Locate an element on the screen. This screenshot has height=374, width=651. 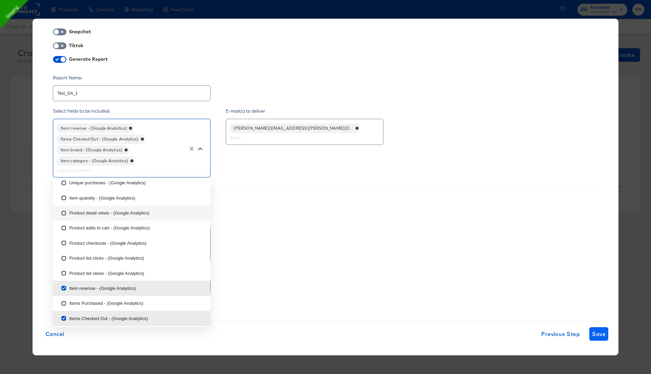
button: Close is located at coordinates (200, 149).